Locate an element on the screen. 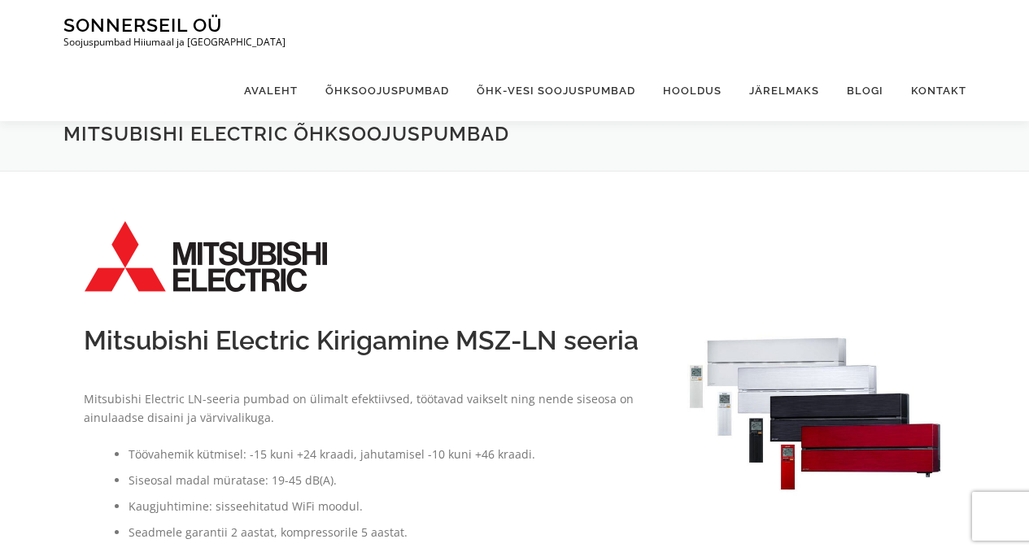  a: Sonnerseil OÜ is located at coordinates (142, 24).